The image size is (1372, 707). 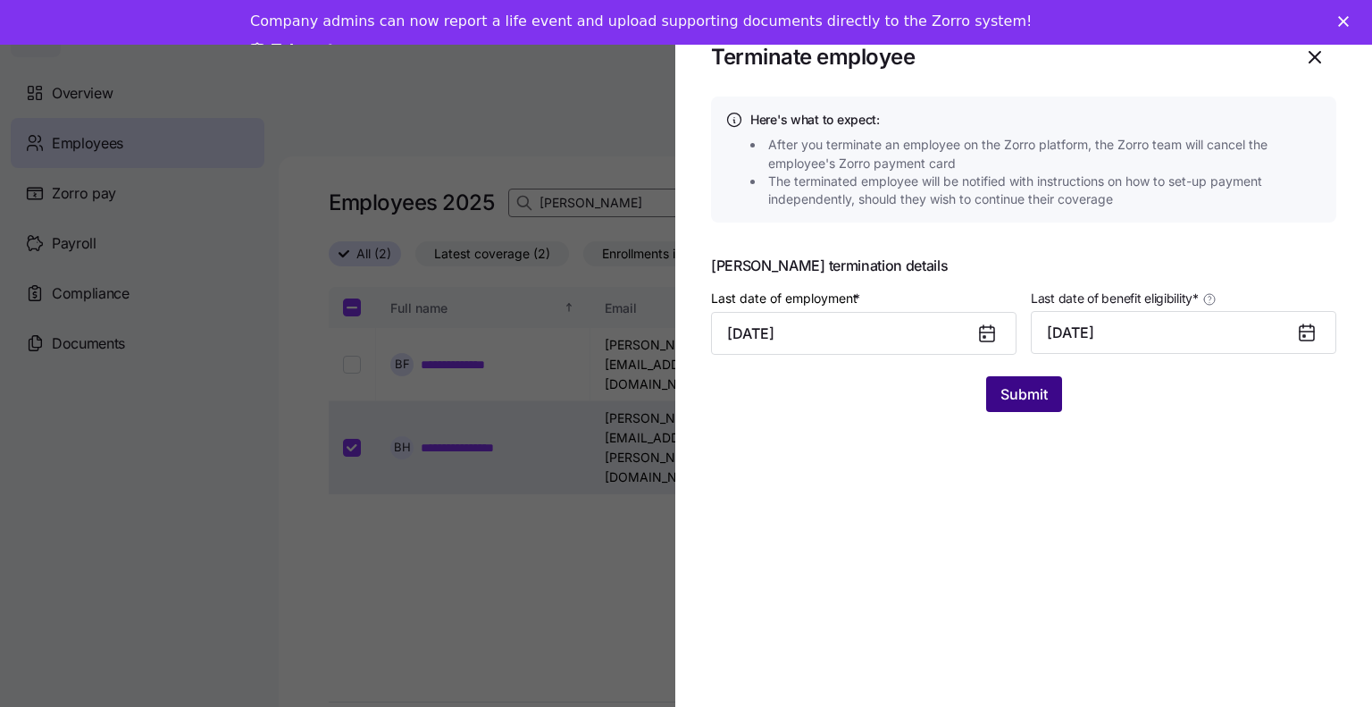 What do you see at coordinates (1048, 190) in the screenshot?
I see `span: The terminated employee will be notified with instructions on how to set-up payment independently...` at bounding box center [1048, 190].